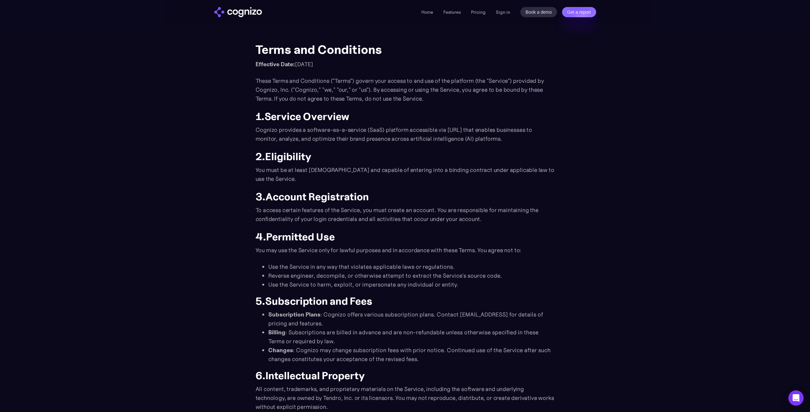  I want to click on strong: Effective Date:, so click(275, 64).